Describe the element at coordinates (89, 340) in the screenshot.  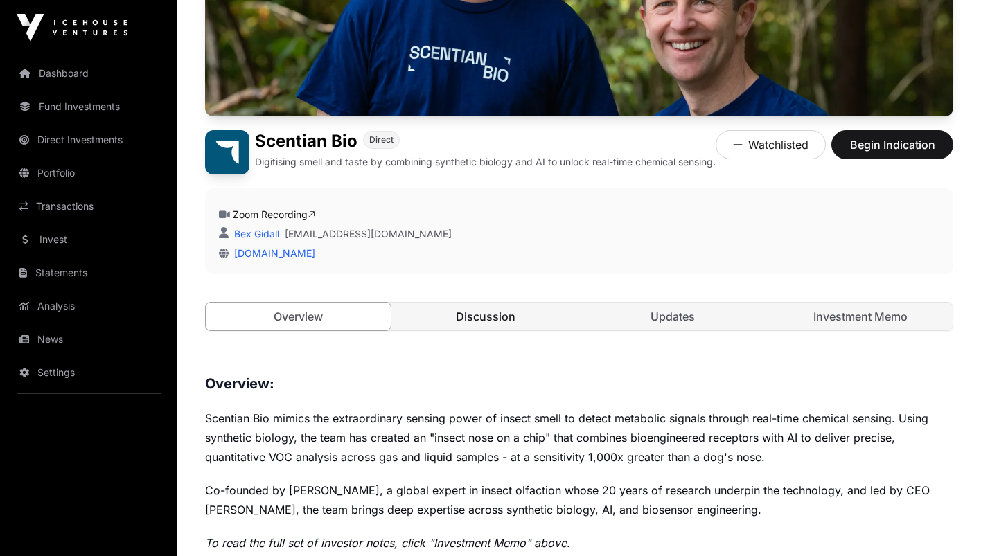
I see `a: News` at that location.